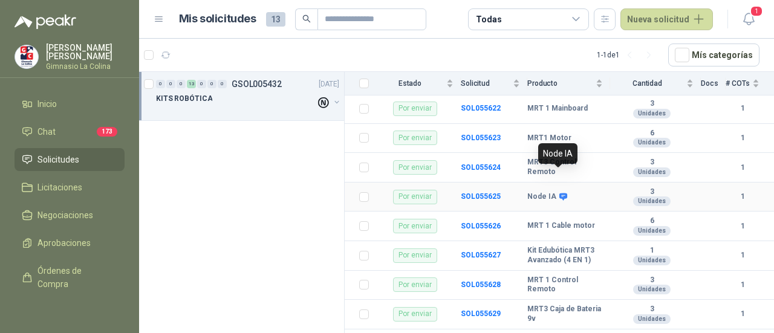 The width and height of the screenshot is (774, 333). I want to click on a: SOL055626, so click(481, 226).